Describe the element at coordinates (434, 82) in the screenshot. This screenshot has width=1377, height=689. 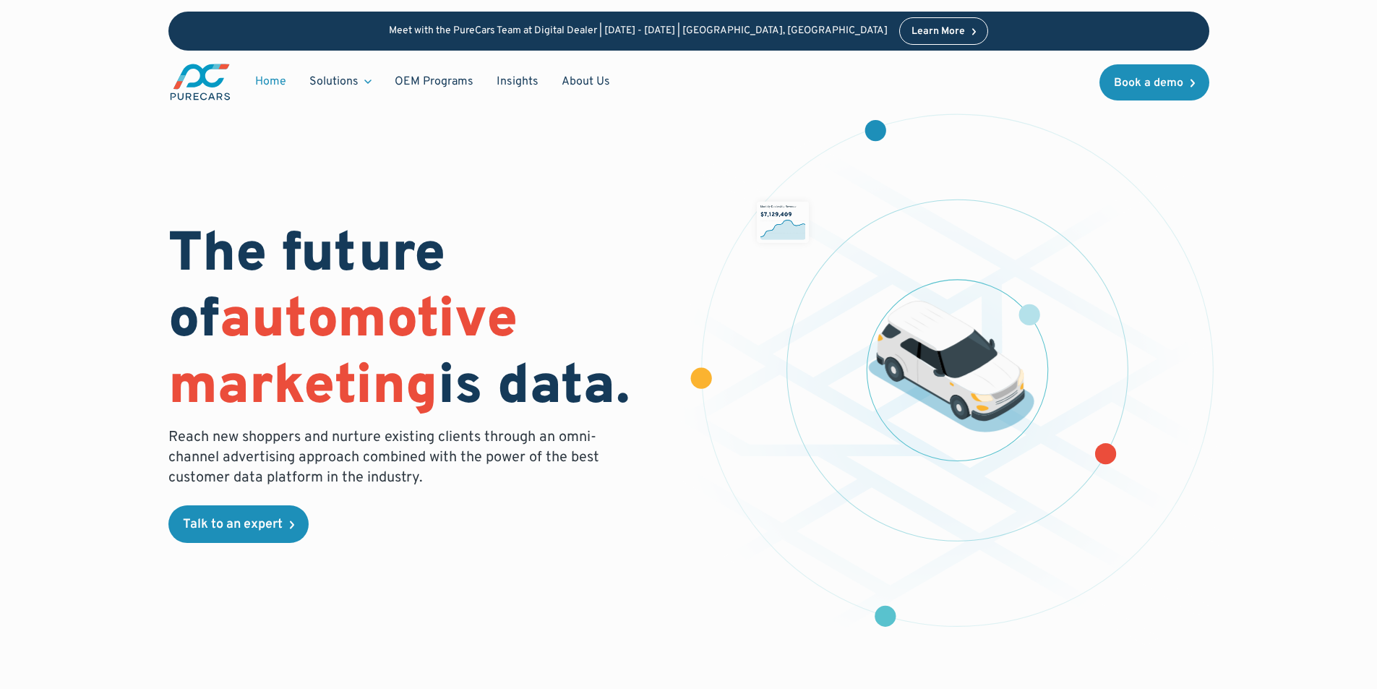
I see `a: OEM Programs` at that location.